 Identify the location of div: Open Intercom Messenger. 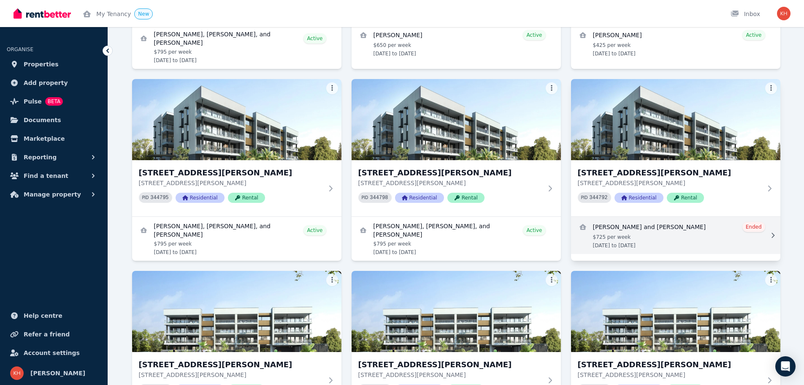
(786, 366).